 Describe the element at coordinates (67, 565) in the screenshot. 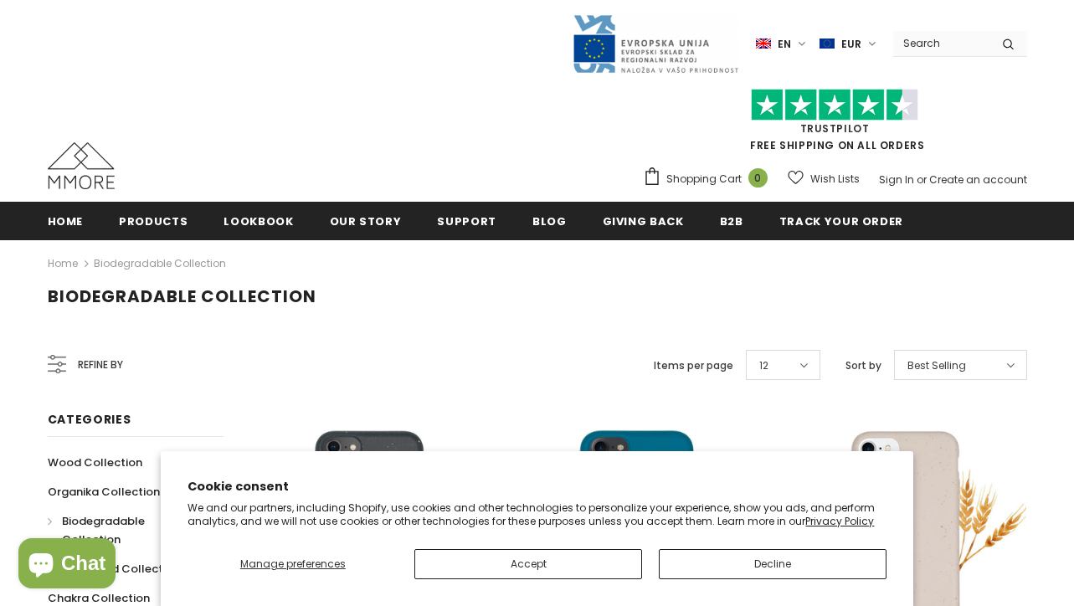

I see `inbox-online-store-chat: Shopify online store chat` at that location.